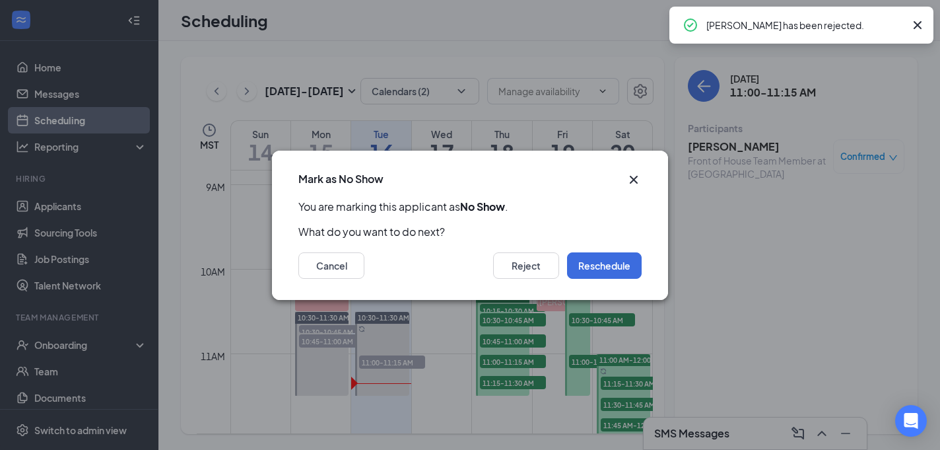  Describe the element at coordinates (332, 265) in the screenshot. I see `button: Cancel` at that location.